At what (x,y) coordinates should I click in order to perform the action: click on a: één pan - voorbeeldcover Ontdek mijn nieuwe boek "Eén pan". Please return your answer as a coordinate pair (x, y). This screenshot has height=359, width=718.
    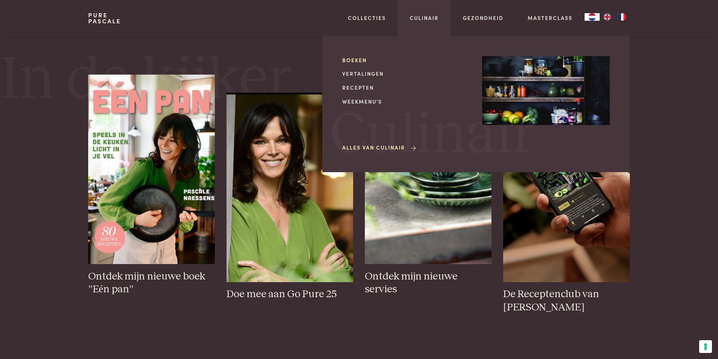
    Looking at the image, I should click on (151, 185).